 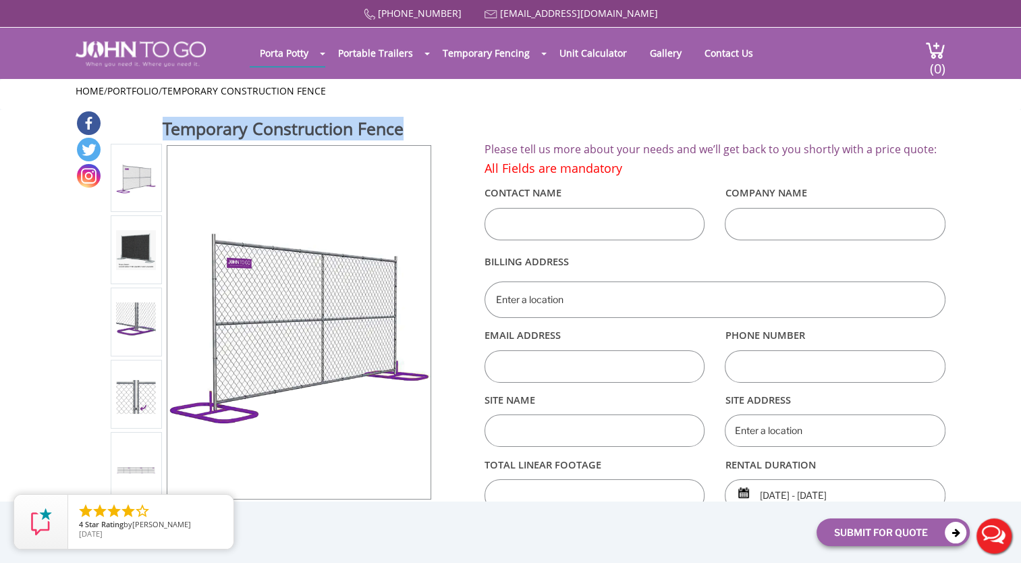 What do you see at coordinates (595, 335) in the screenshot?
I see `label: Email Address` at bounding box center [595, 335].